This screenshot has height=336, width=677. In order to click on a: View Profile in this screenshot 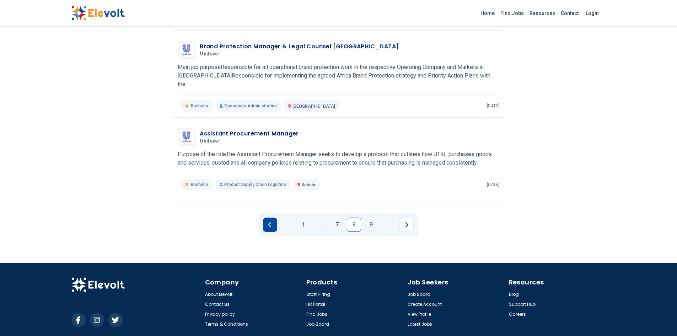, I will do `click(420, 314)`.